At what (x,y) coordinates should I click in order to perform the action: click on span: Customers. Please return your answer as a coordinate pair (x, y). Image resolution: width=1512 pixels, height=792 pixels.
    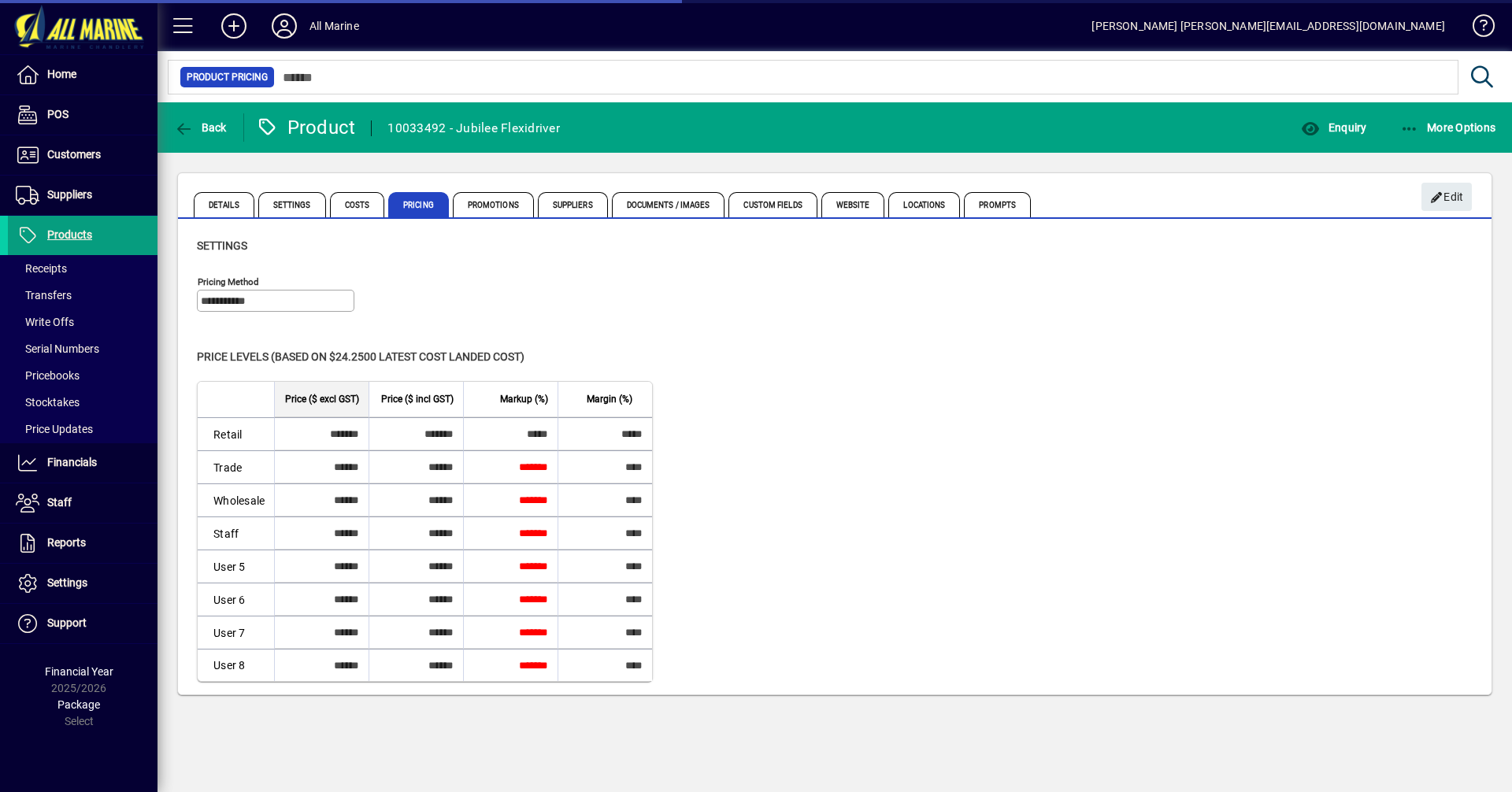
    Looking at the image, I should click on (74, 154).